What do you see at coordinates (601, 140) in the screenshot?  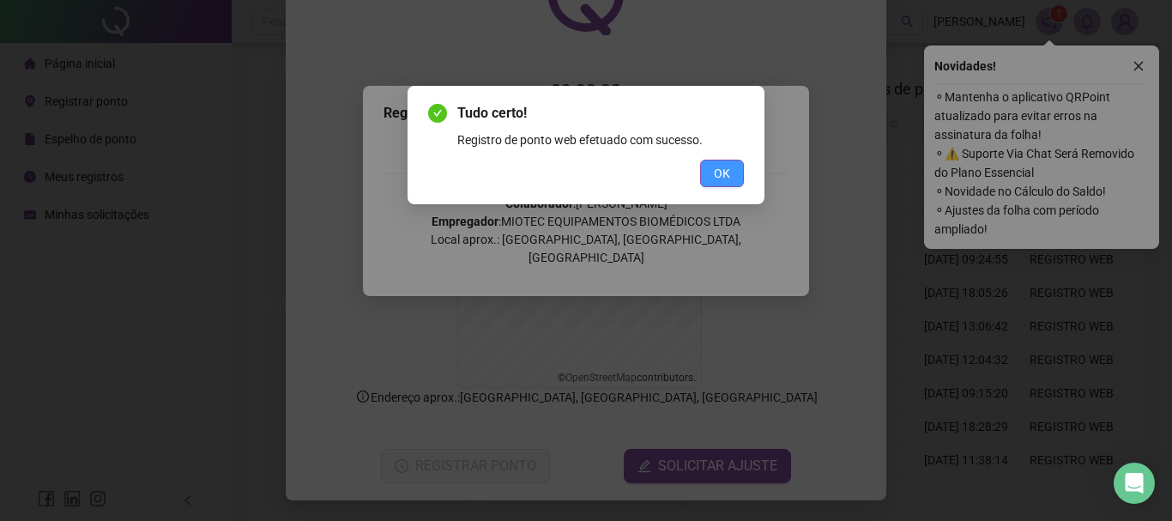 I see `div: Registro de ponto web efetuado com sucesso.` at bounding box center [601, 140].